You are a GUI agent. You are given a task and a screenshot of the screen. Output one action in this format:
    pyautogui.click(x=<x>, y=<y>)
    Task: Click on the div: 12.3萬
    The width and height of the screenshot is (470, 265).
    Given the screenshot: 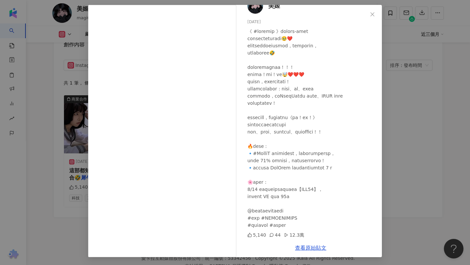 What is the action you would take?
    pyautogui.click(x=294, y=235)
    